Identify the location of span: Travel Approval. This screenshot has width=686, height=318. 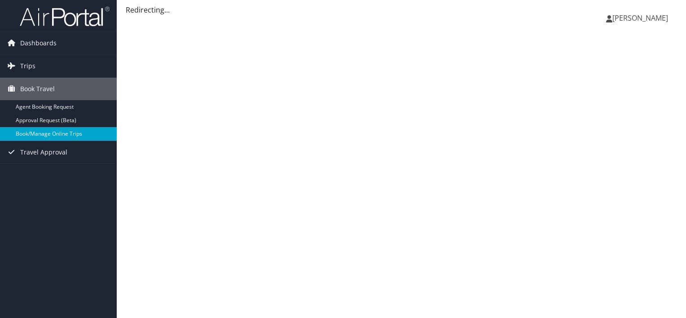
(44, 152).